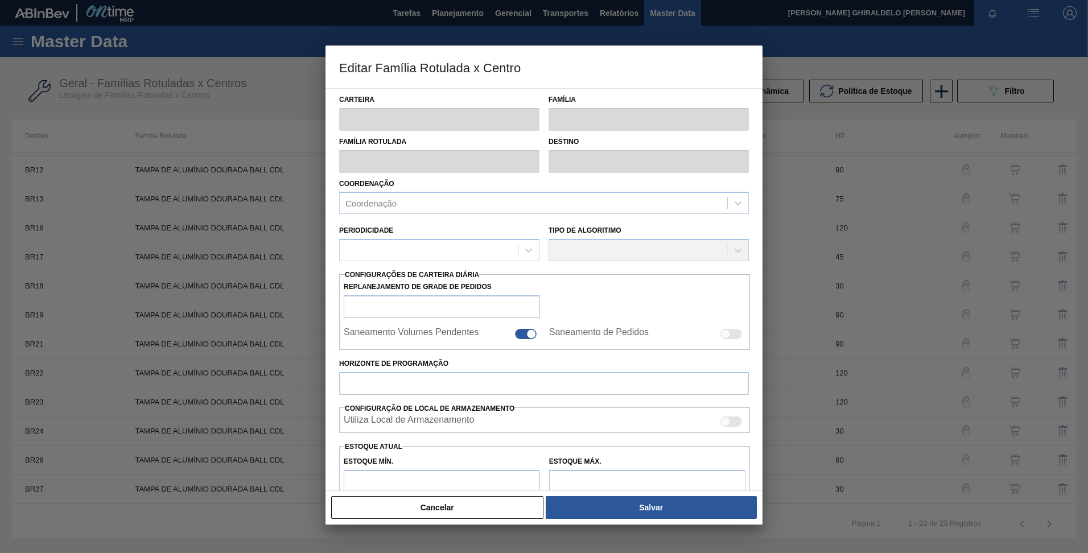 The width and height of the screenshot is (1088, 553). I want to click on label: Estoque Atual, so click(373, 447).